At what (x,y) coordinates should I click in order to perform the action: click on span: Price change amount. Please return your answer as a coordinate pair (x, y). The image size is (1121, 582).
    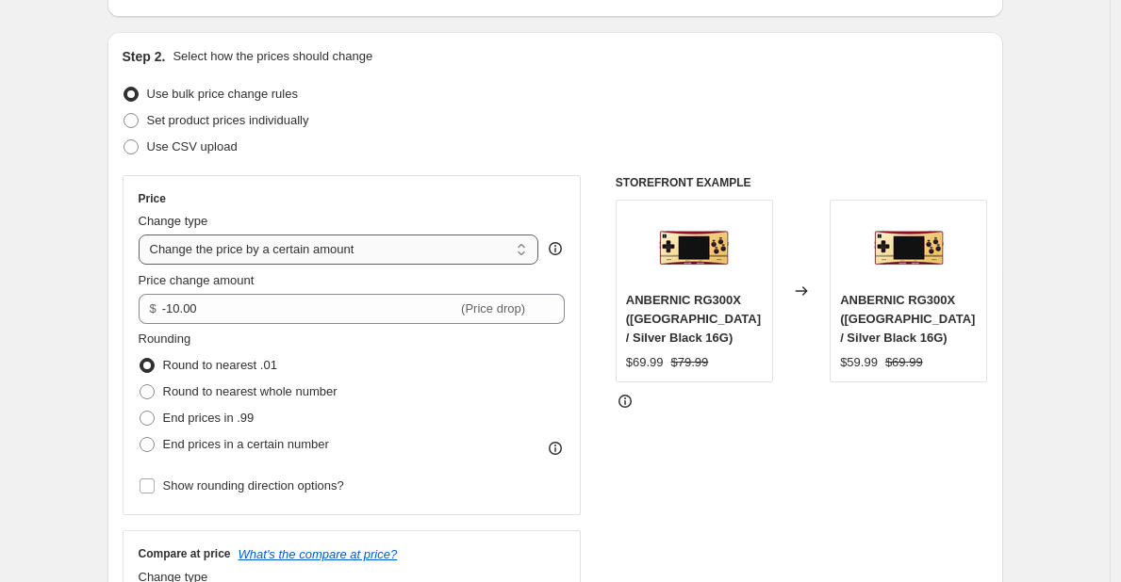
    Looking at the image, I should click on (196, 280).